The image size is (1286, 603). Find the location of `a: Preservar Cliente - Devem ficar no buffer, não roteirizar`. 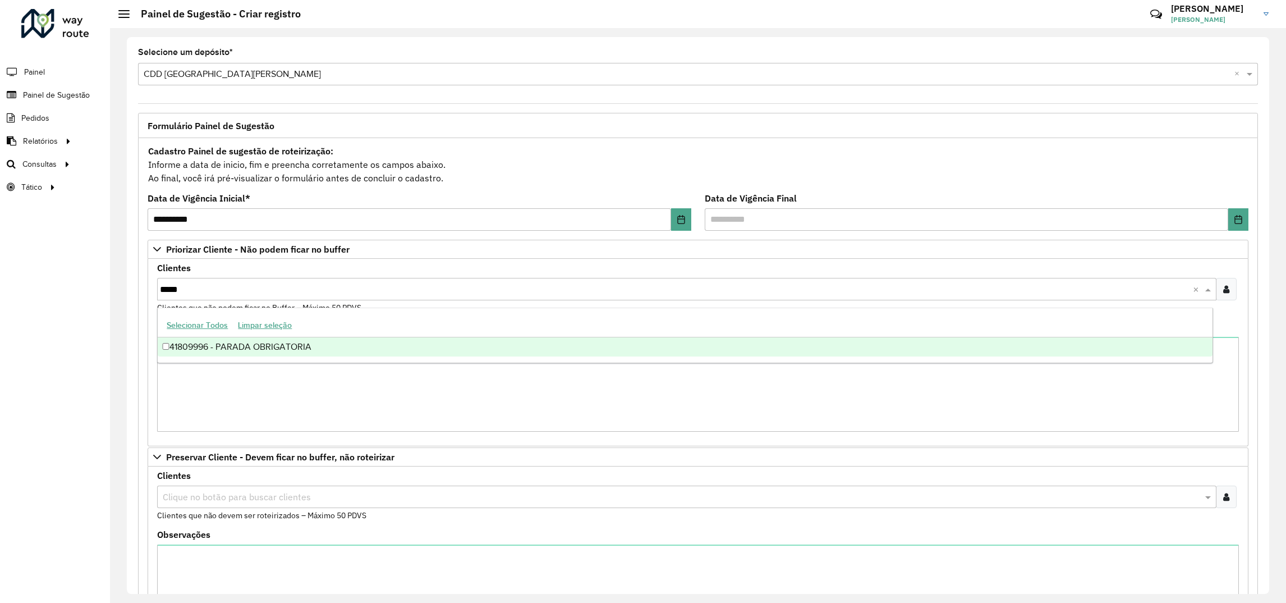

a: Preservar Cliente - Devem ficar no buffer, não roteirizar is located at coordinates (698, 457).